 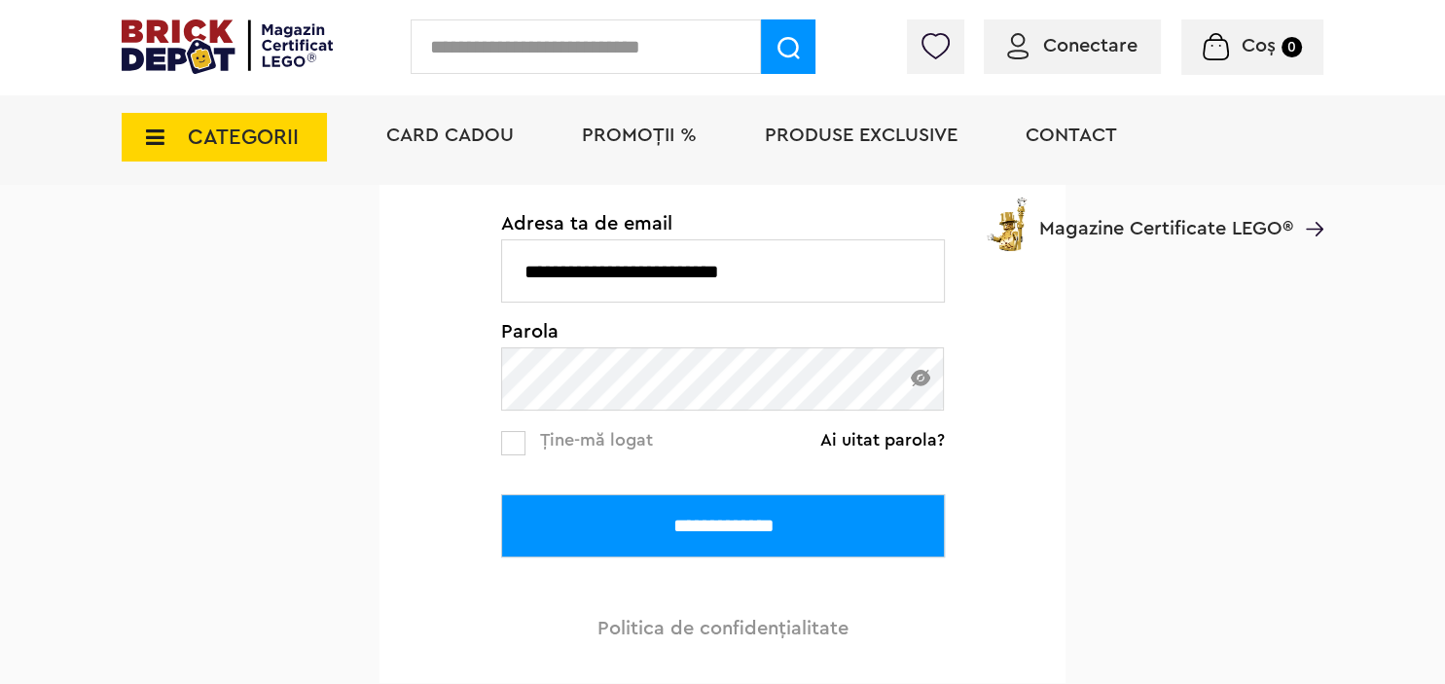 What do you see at coordinates (1308, 203) in the screenshot?
I see `a: Magazine Certificate LEGO®` at bounding box center [1308, 203].